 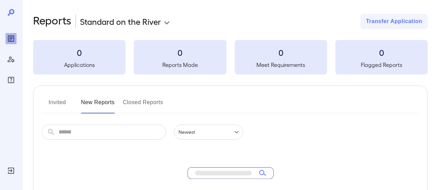 What do you see at coordinates (11, 59) in the screenshot?
I see `div: Manage Users` at bounding box center [11, 59].